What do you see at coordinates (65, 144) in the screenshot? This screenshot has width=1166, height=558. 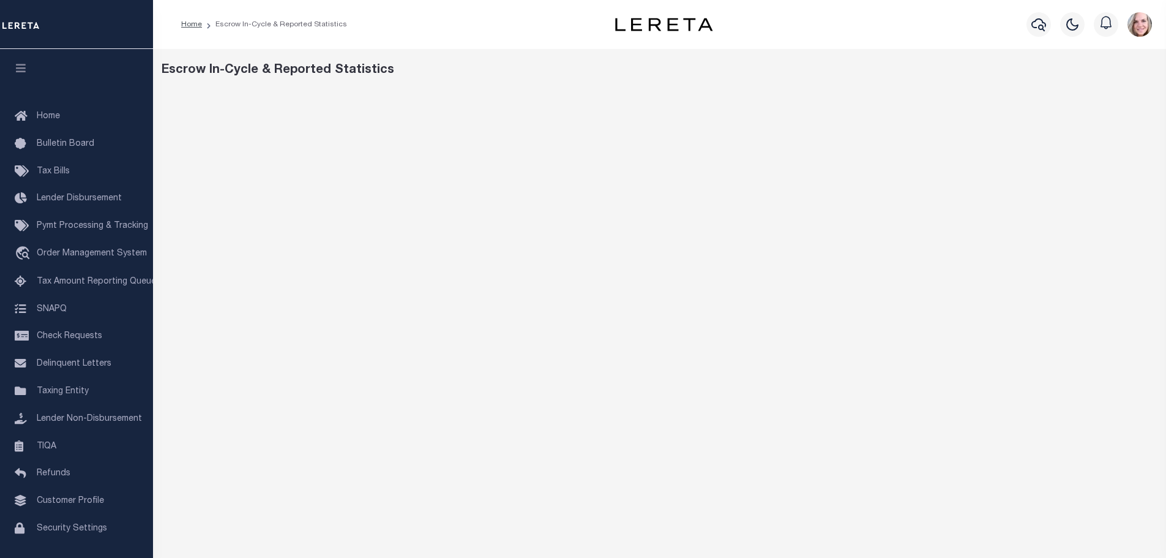 I see `span: Bulletin Board` at bounding box center [65, 144].